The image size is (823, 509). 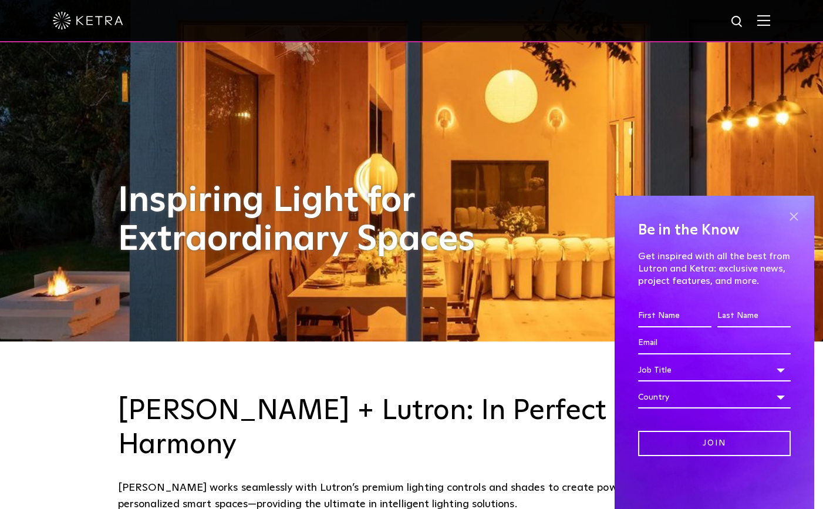 I want to click on div: Country, so click(x=715, y=397).